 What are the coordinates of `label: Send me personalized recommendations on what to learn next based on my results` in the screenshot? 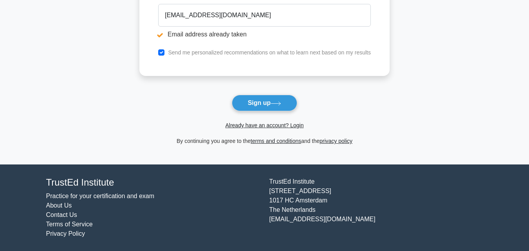 It's located at (270, 52).